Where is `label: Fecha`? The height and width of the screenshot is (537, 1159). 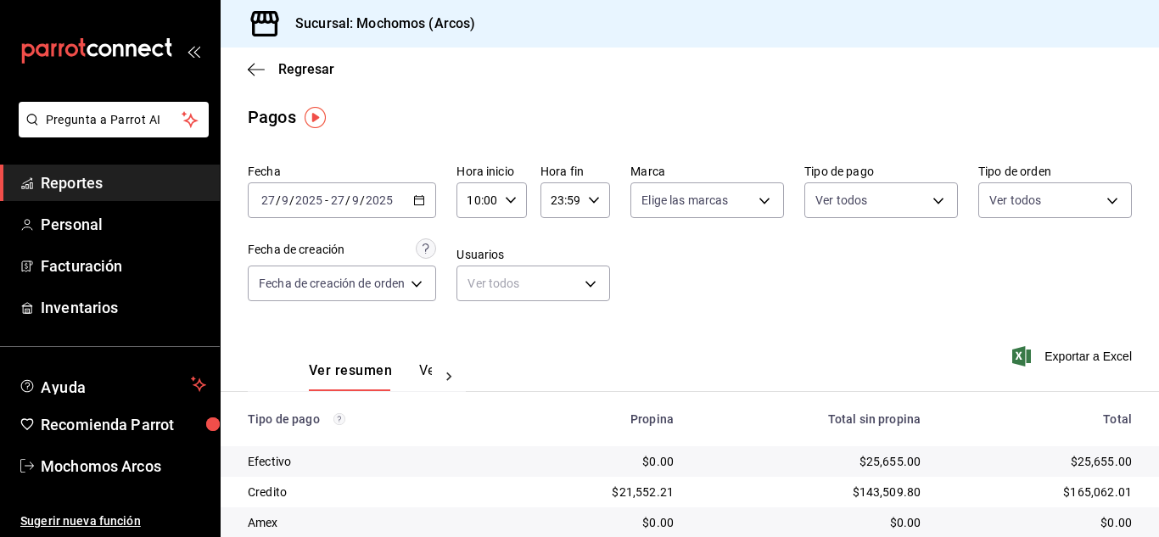
label: Fecha is located at coordinates (342, 171).